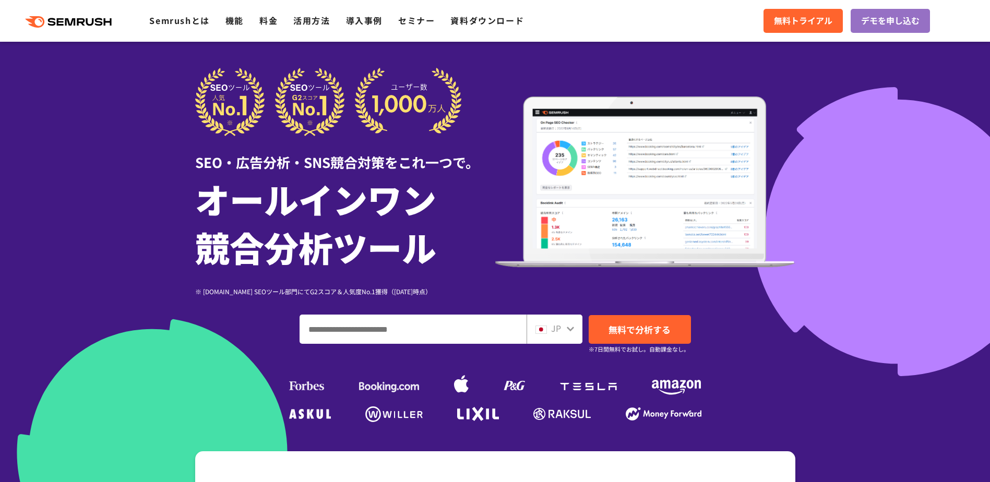 This screenshot has height=482, width=990. What do you see at coordinates (234, 20) in the screenshot?
I see `a: 機能` at bounding box center [234, 20].